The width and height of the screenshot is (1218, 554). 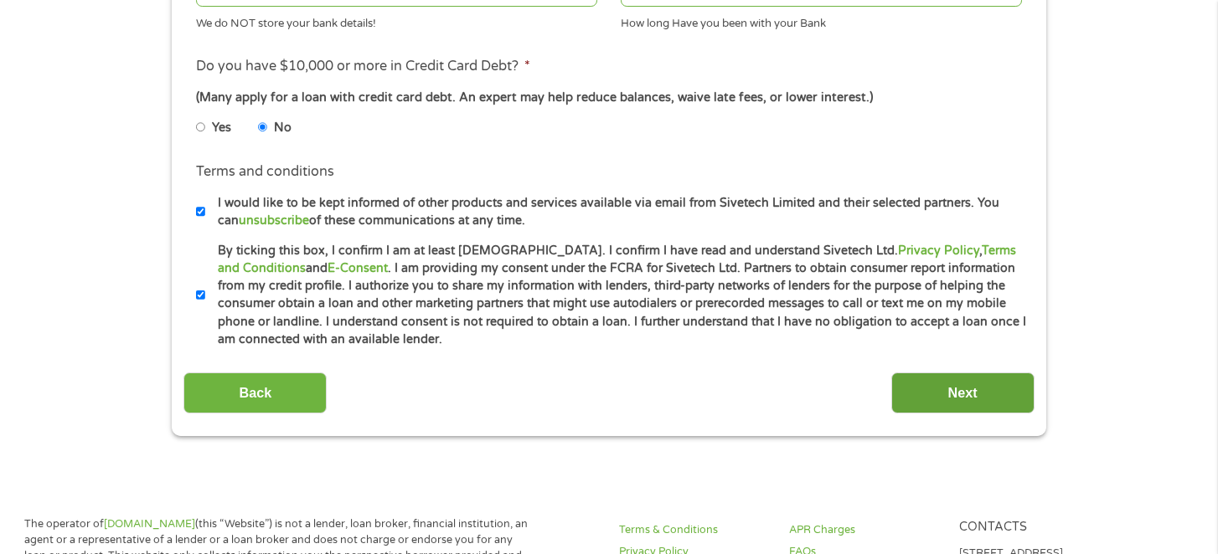 I want to click on div: We do NOT store your bank details!, so click(x=396, y=20).